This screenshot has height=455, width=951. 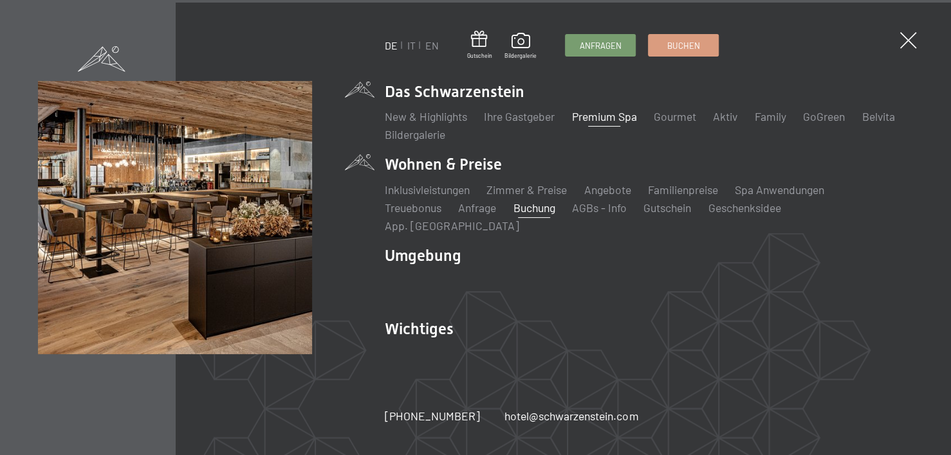 What do you see at coordinates (599, 208) in the screenshot?
I see `a: AGBs - Info` at bounding box center [599, 208].